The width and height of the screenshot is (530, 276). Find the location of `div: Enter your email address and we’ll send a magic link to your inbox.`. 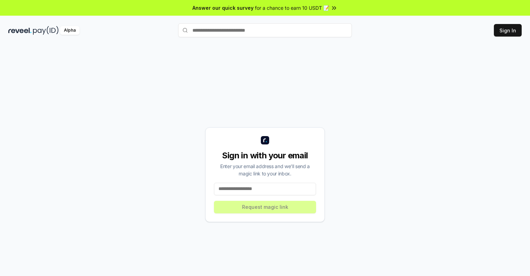

div: Enter your email address and we’ll send a magic link to your inbox. is located at coordinates (265, 170).